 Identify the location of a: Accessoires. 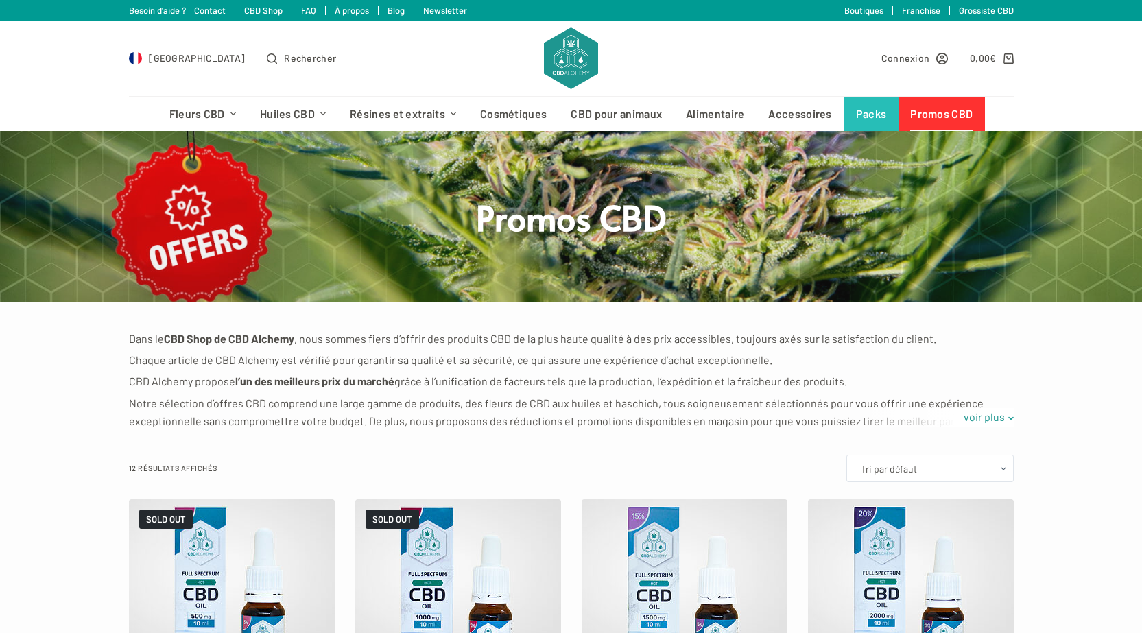
(800, 114).